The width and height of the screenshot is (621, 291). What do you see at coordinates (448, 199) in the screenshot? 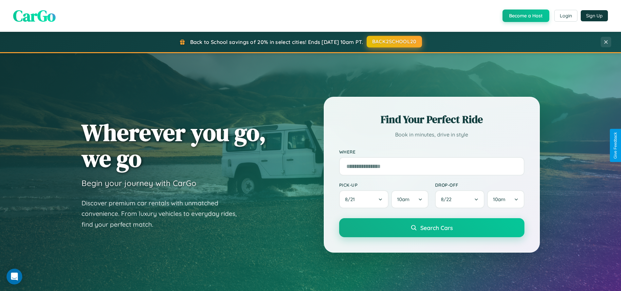
I see `span: 8 / 22` at bounding box center [448, 199].